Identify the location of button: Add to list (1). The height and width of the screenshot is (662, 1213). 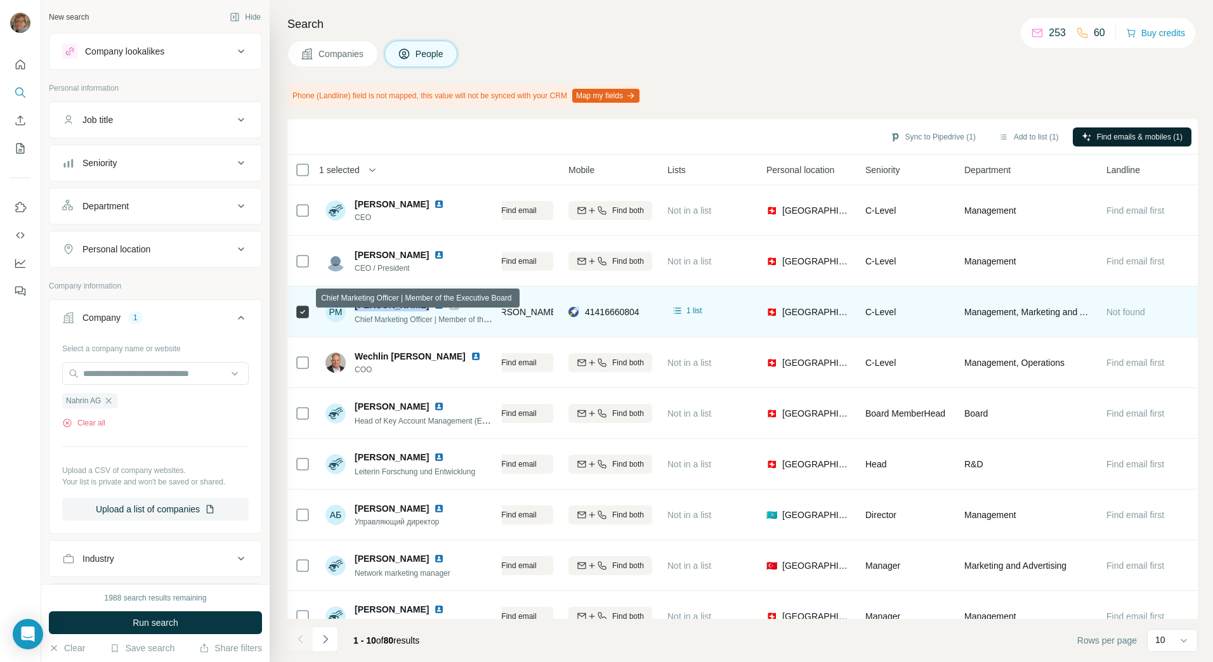
(1028, 137).